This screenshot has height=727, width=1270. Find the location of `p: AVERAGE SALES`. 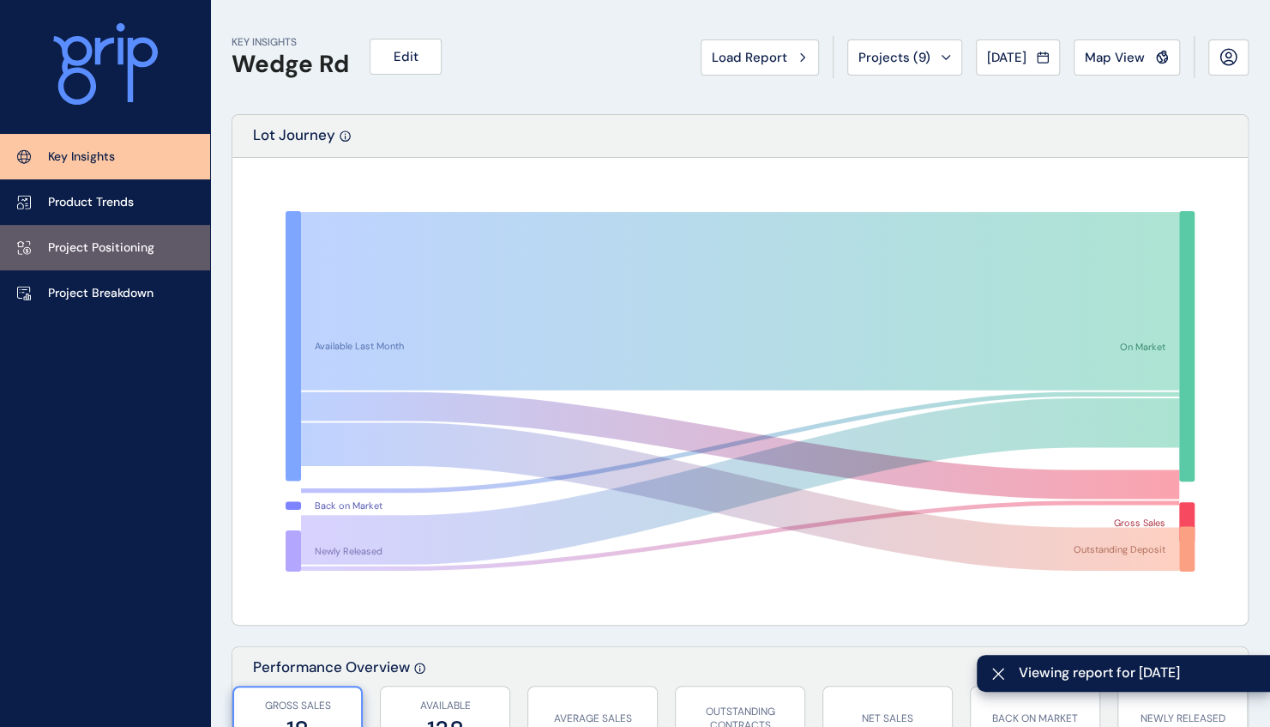

p: AVERAGE SALES is located at coordinates (593, 718).